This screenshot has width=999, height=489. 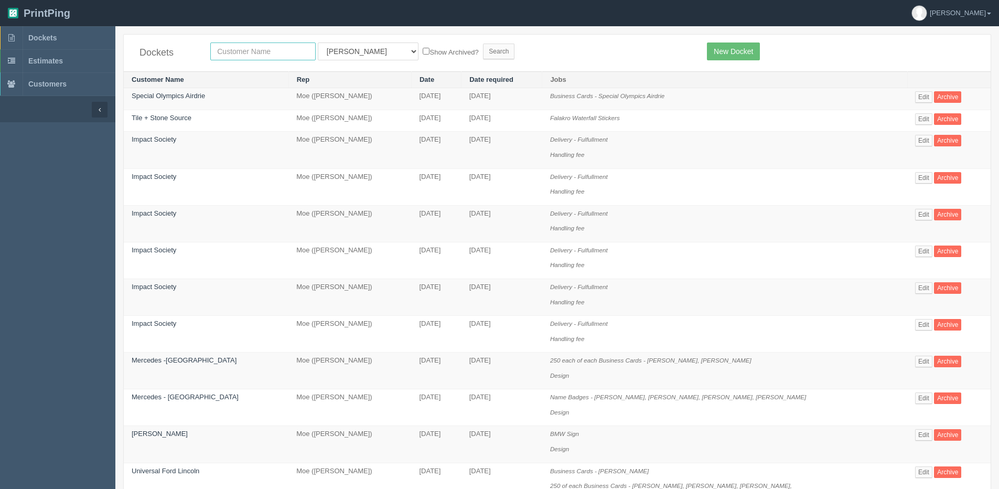 I want to click on span: Customers, so click(x=47, y=84).